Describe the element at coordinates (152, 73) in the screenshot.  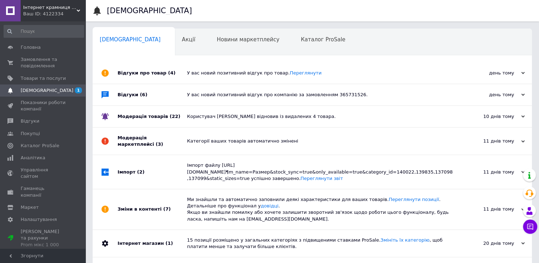
I see `div: Відгуки про товар` at that location.